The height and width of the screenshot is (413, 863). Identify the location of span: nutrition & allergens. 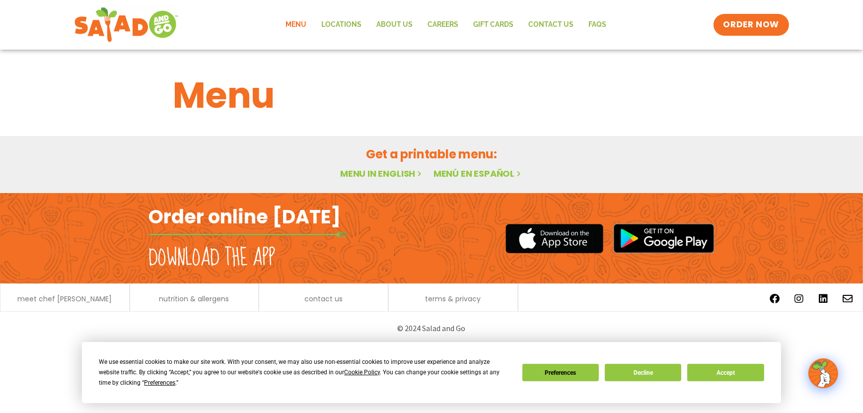
(194, 299).